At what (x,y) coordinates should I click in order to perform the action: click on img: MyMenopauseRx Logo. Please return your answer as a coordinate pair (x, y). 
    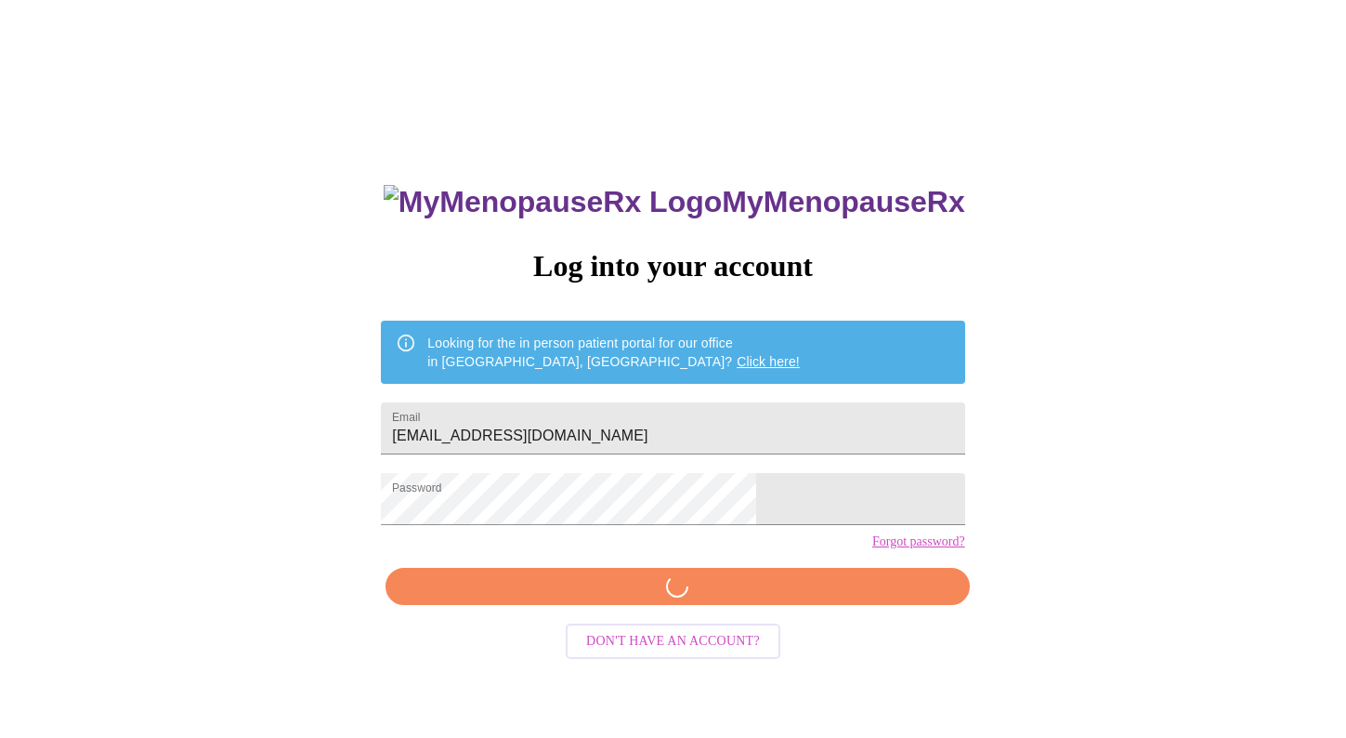
    Looking at the image, I should click on (553, 202).